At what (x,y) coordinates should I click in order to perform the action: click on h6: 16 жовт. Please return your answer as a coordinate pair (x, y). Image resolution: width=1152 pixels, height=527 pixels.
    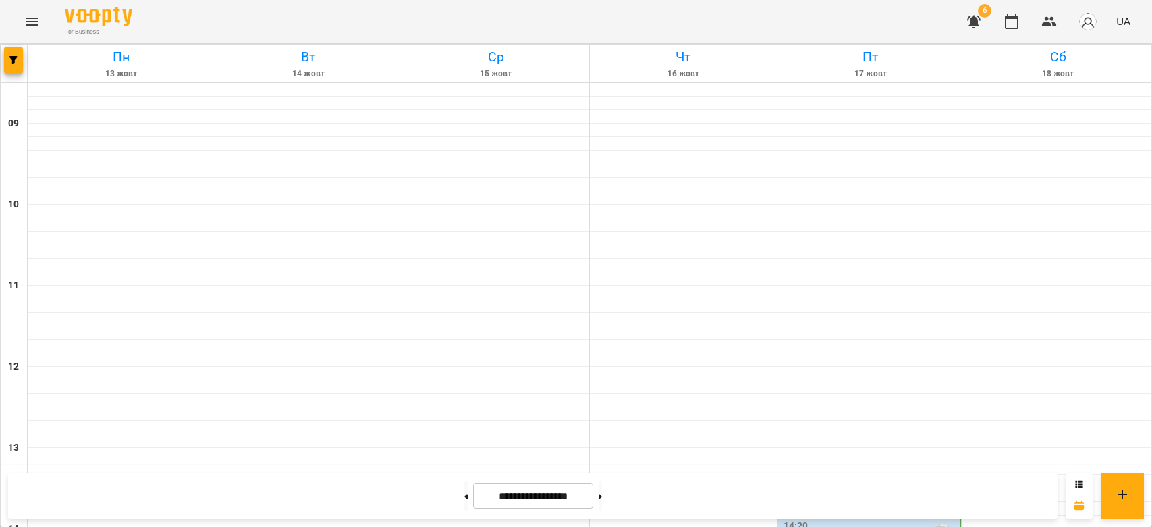
    Looking at the image, I should click on (683, 74).